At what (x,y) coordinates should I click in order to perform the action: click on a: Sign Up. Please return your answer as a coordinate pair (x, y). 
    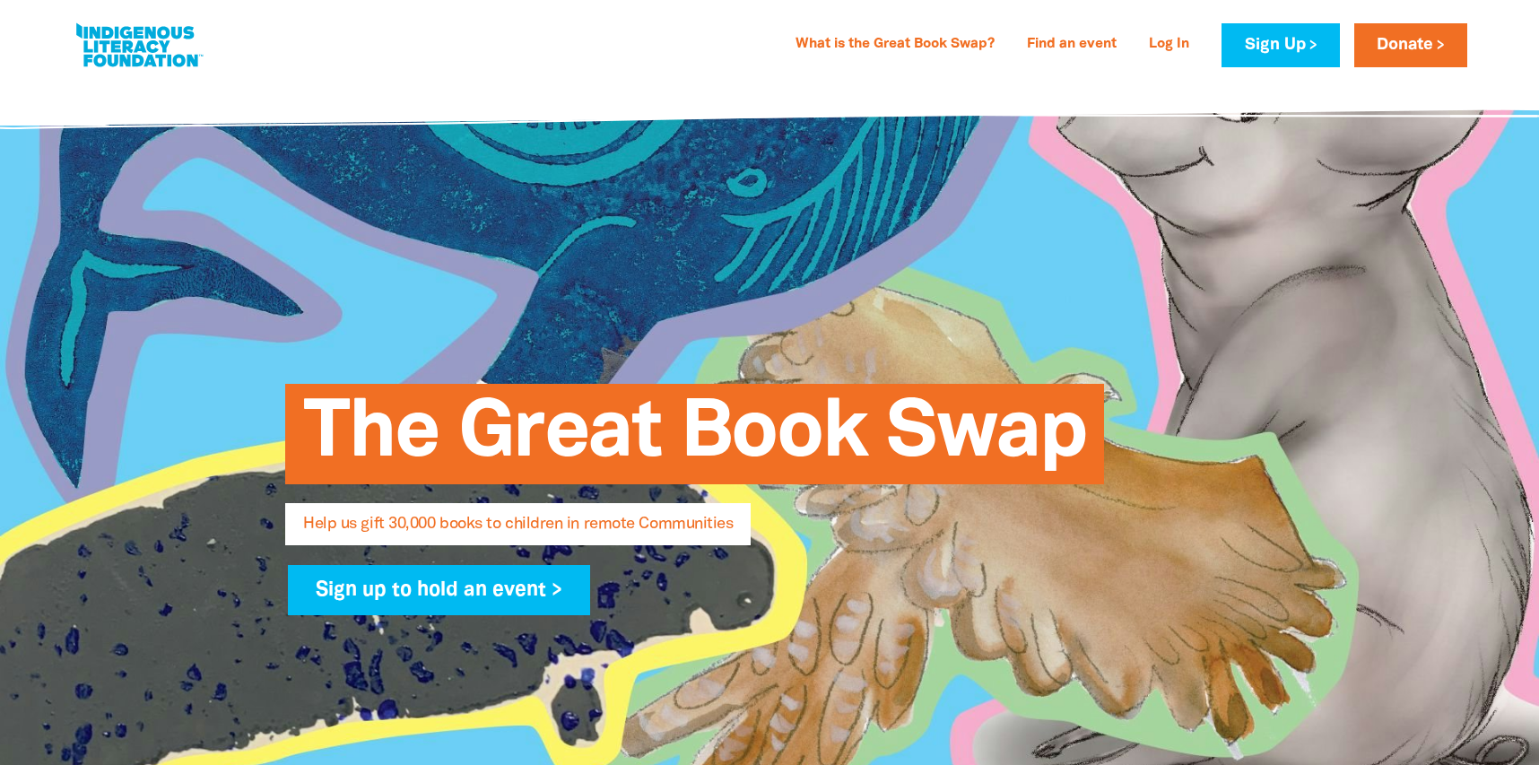
    Looking at the image, I should click on (1280, 45).